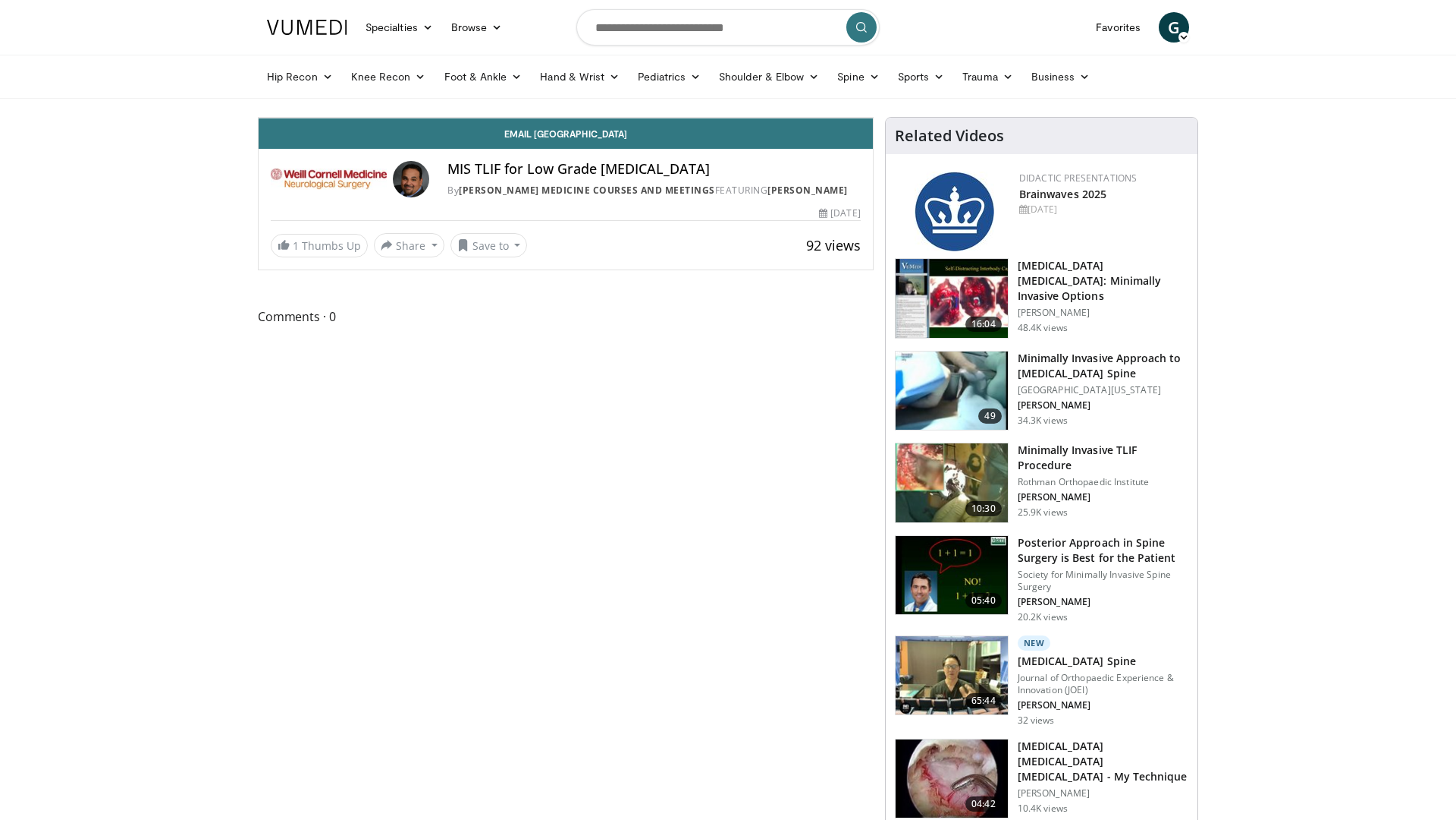  I want to click on p: 10.4K views, so click(1042, 808).